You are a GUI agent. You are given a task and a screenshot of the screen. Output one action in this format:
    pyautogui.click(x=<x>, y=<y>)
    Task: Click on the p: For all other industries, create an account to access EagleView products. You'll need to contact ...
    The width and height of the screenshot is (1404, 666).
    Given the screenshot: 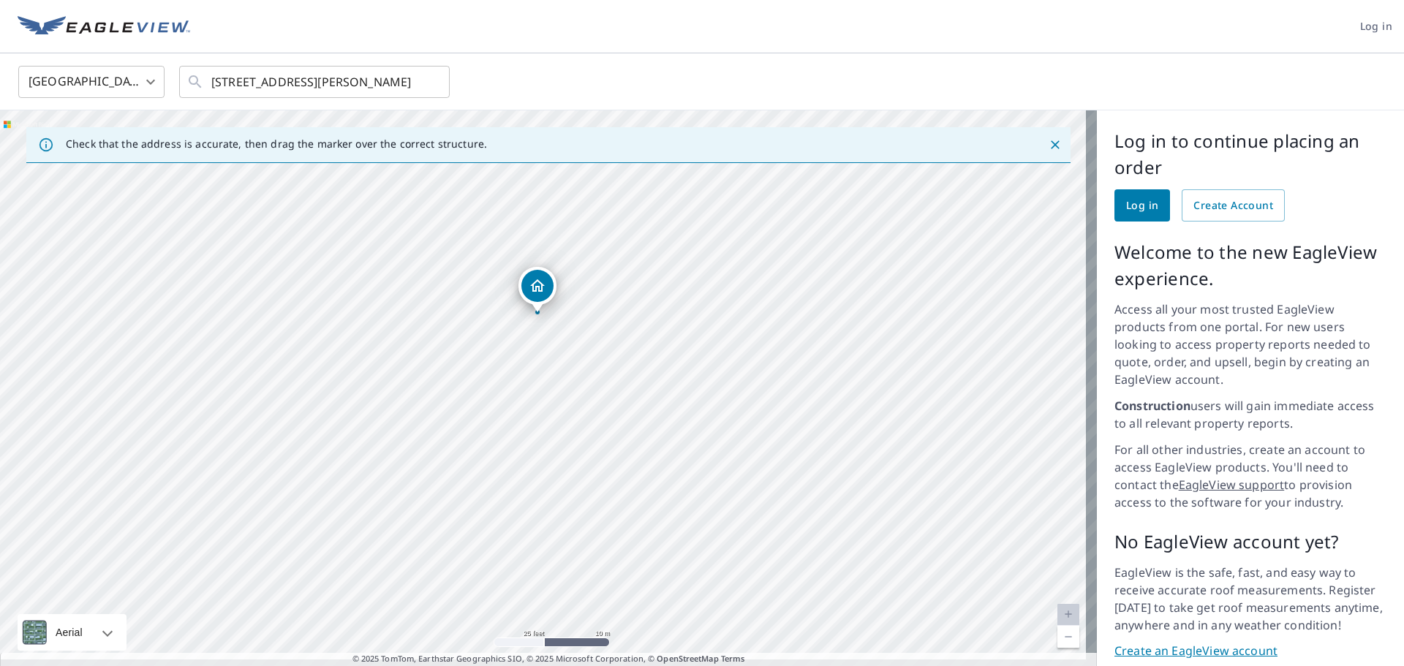 What is the action you would take?
    pyautogui.click(x=1251, y=476)
    